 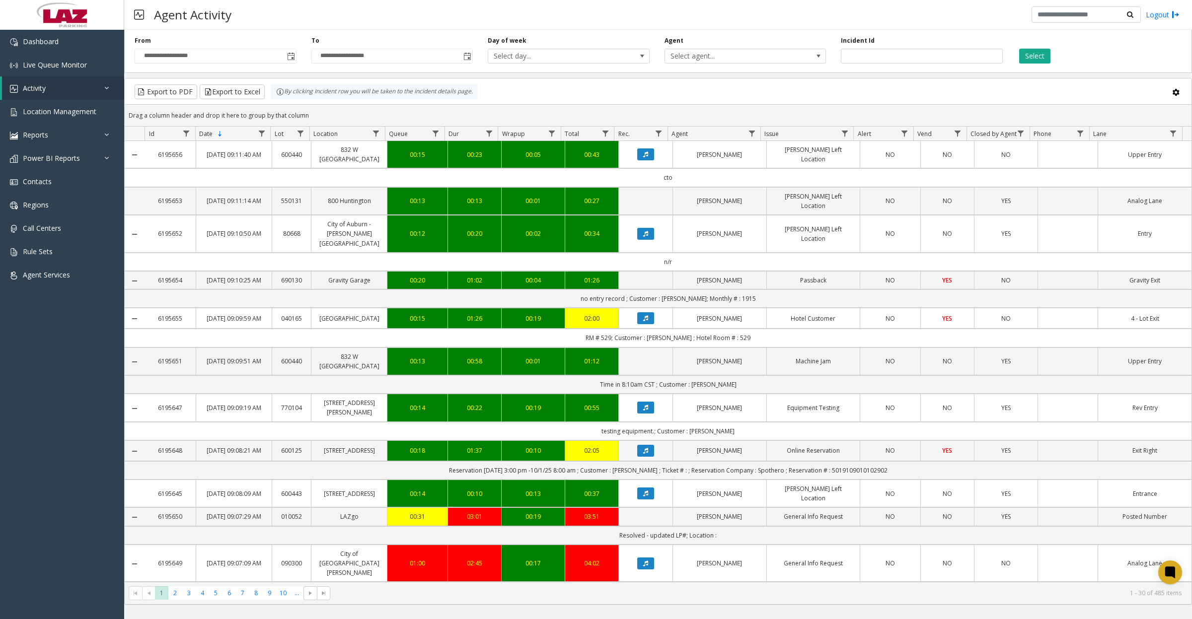 I want to click on a: 00:19, so click(x=533, y=408).